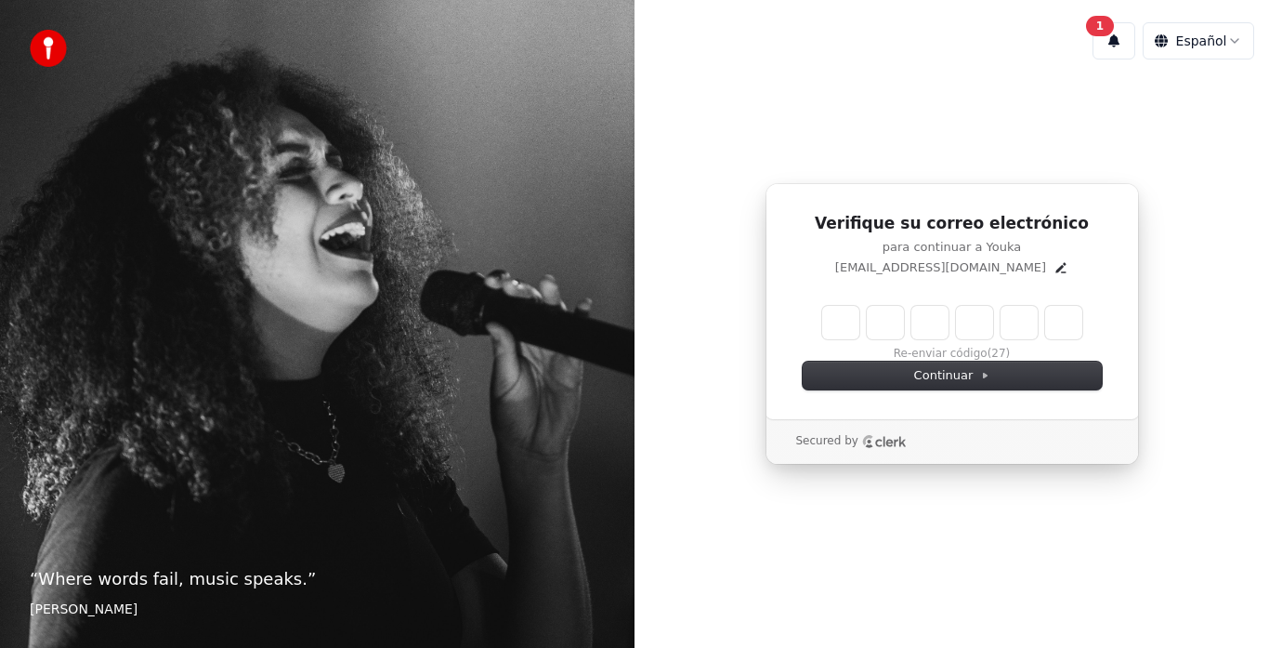 The image size is (1269, 648). What do you see at coordinates (952, 322) in the screenshot?
I see `input: Enter verification code` at bounding box center [952, 322].